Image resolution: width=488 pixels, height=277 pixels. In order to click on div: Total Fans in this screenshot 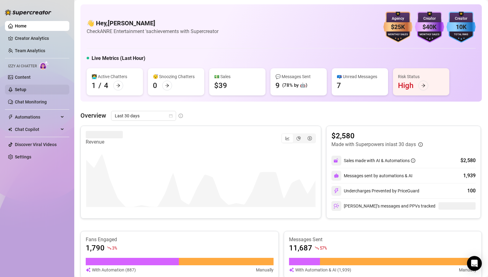, I will do `click(461, 35)`.